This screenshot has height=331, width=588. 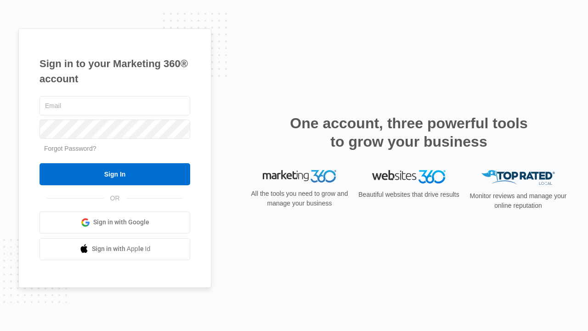 What do you see at coordinates (115, 222) in the screenshot?
I see `a: Sign in with Google` at bounding box center [115, 222].